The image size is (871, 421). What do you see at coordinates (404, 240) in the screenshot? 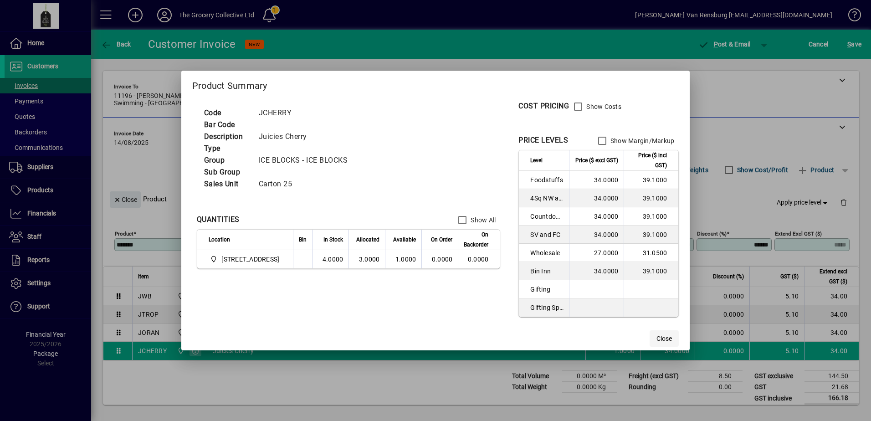
I see `span: Available` at bounding box center [404, 240].